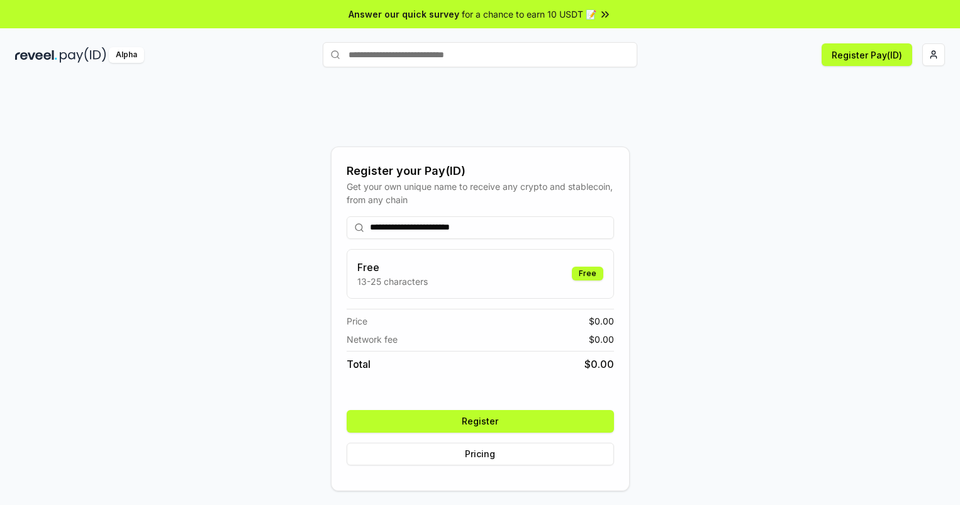 The image size is (960, 505). I want to click on p: 13-25 characters, so click(392, 281).